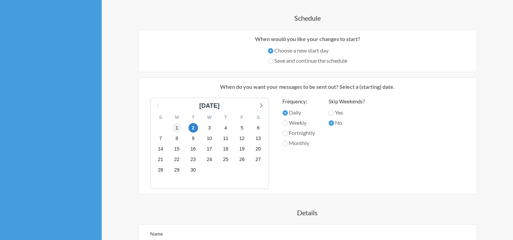 The height and width of the screenshot is (240, 513). Describe the element at coordinates (226, 138) in the screenshot. I see `span: Saturday, October 11, 2025` at that location.